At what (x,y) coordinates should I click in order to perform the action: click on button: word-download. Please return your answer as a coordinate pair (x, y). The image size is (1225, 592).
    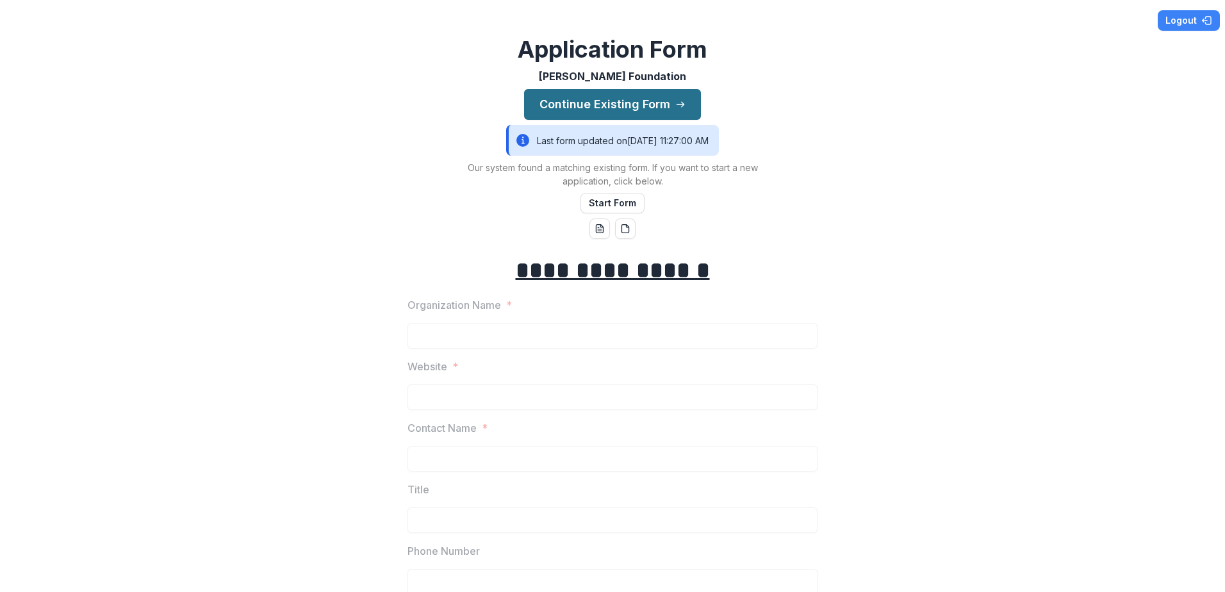
    Looking at the image, I should click on (600, 229).